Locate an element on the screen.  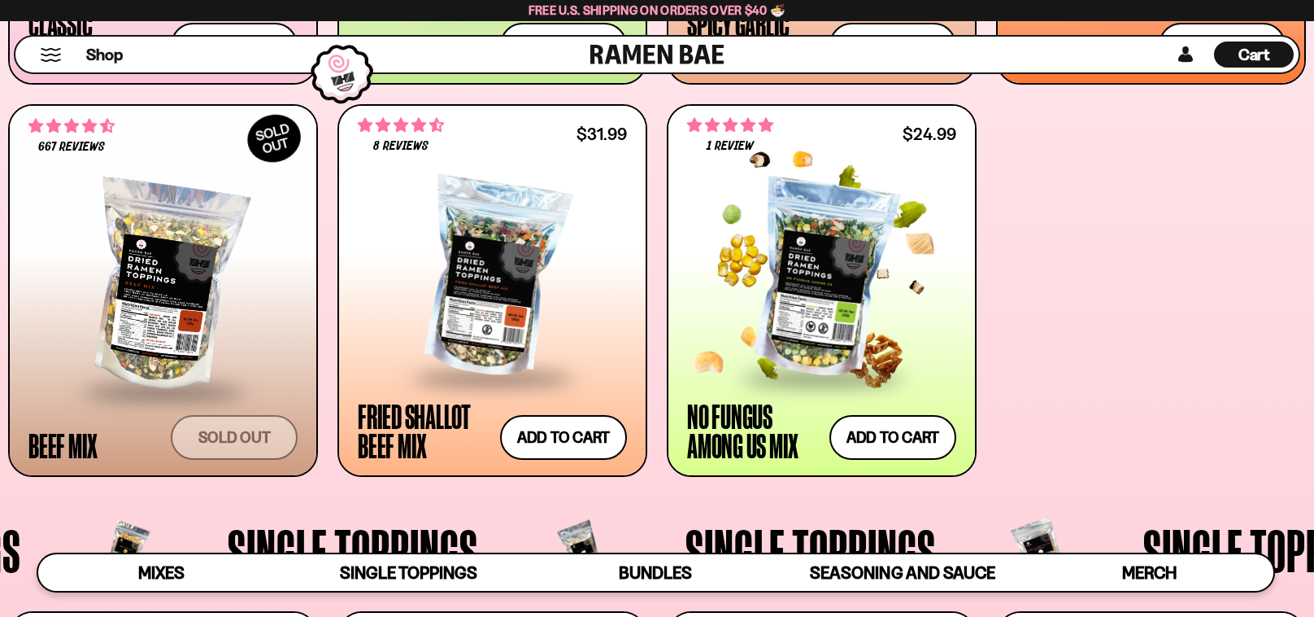
a: Seasoning and Sauce is located at coordinates (903, 572).